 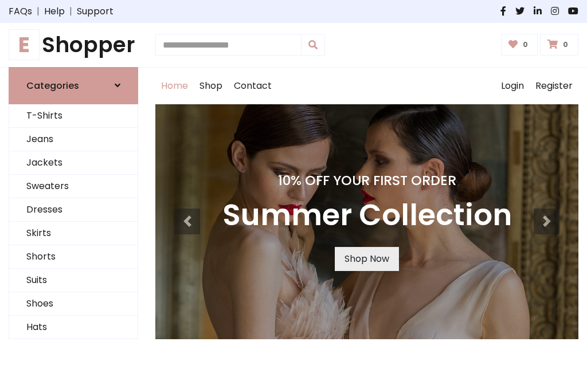 I want to click on a: Dresses, so click(x=73, y=210).